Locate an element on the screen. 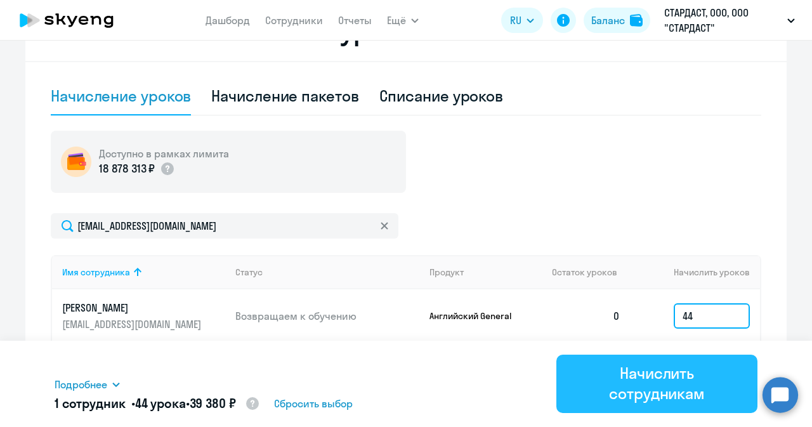  h2: Начисление и списание уроков is located at coordinates (406, 30).